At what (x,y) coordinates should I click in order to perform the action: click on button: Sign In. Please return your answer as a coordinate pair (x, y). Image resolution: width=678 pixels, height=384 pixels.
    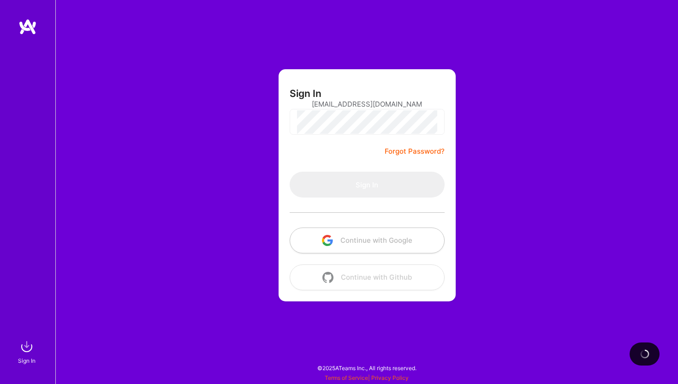
    Looking at the image, I should click on (367, 185).